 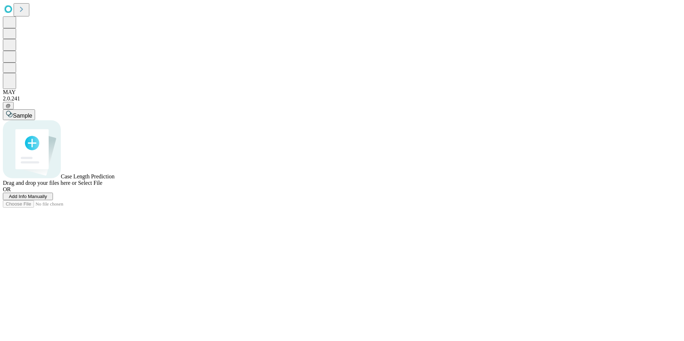 I want to click on span: Drag and drop your files here or, so click(x=40, y=183).